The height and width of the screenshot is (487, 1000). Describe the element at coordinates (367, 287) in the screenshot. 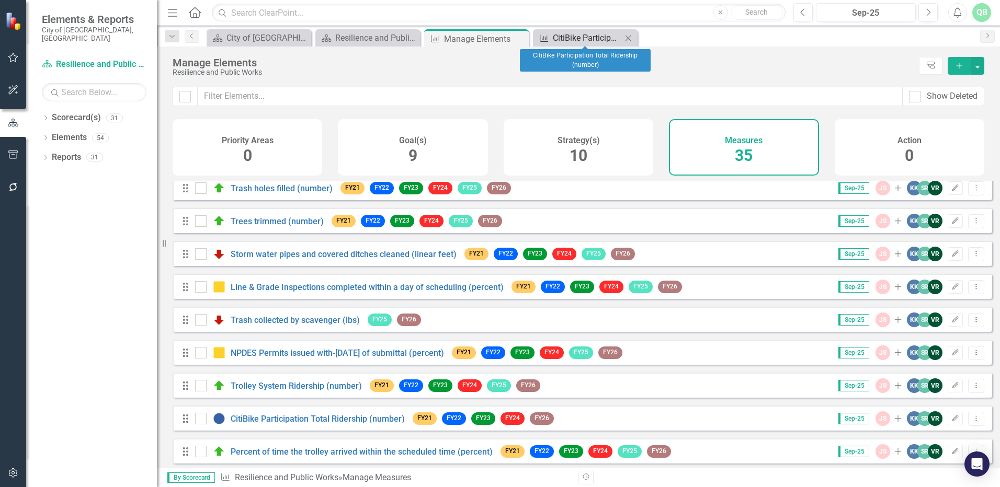

I see `a: Line & Grade Inspections completed within a day of scheduling (percent)` at that location.